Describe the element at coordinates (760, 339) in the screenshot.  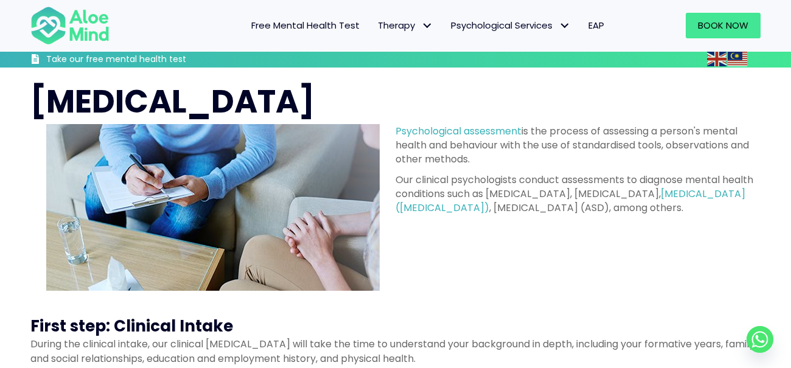
I see `a: Whatsapp` at that location.